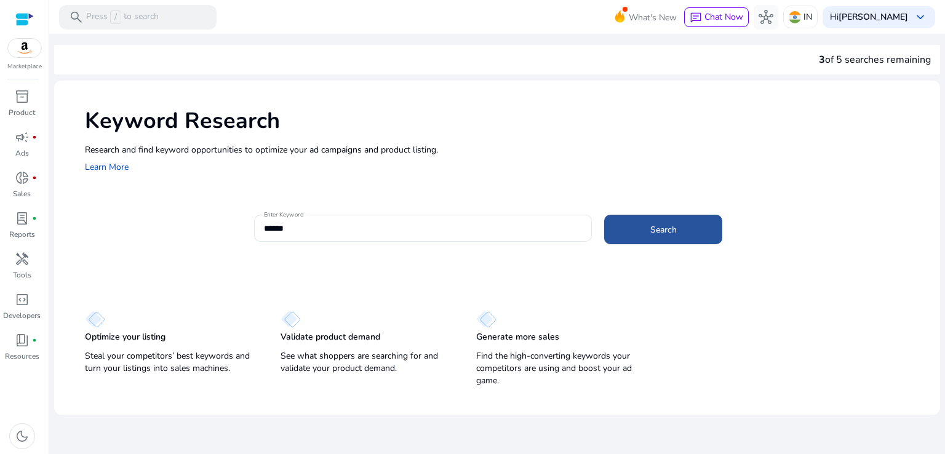 The image size is (945, 454). I want to click on mat-label: Enter Keyword, so click(284, 215).